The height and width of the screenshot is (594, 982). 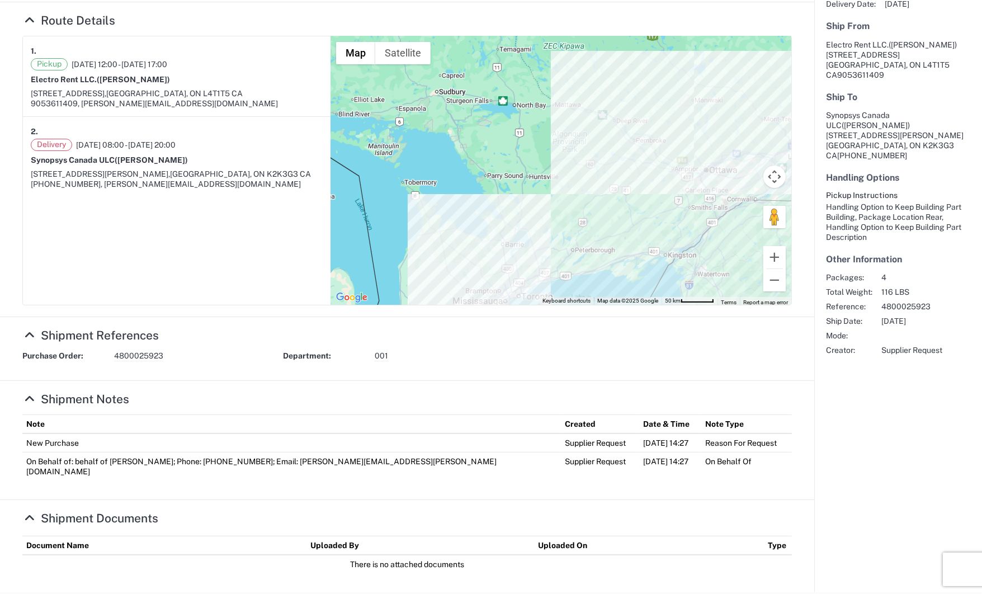 I want to click on img: Google, so click(x=352, y=297).